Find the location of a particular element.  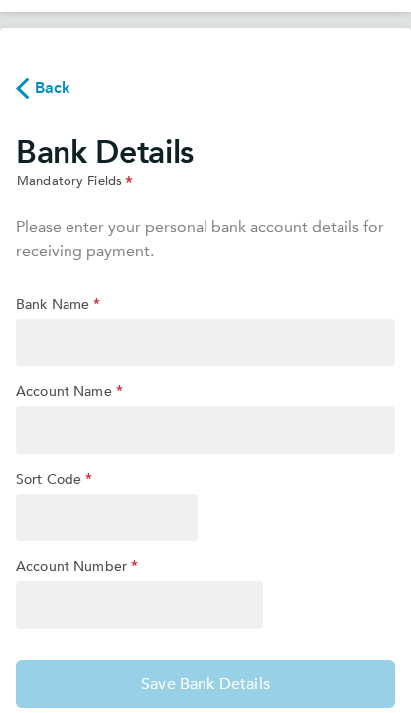

button: Back is located at coordinates (44, 87).